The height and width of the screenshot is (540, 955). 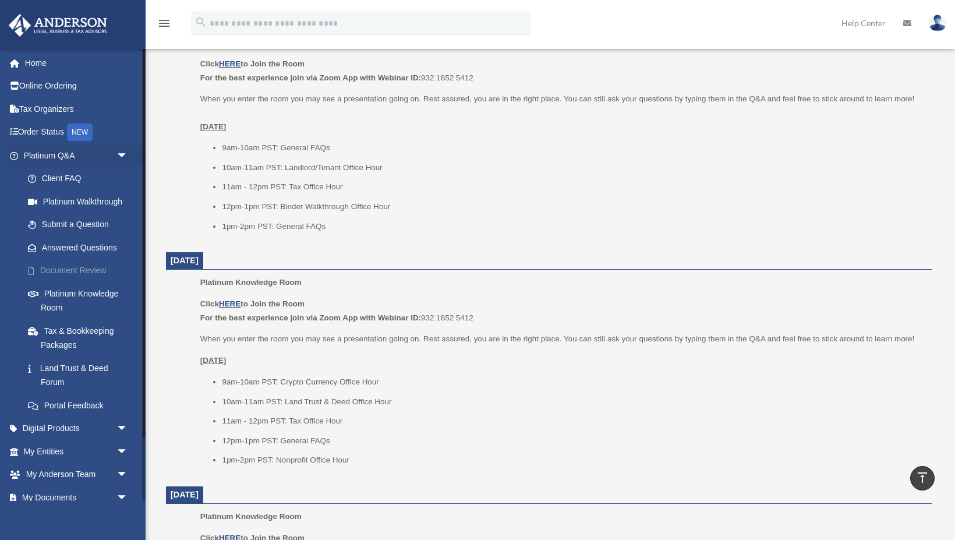 I want to click on li: 10am-11am PST: Land Trust & Deed Office Hour, so click(x=573, y=402).